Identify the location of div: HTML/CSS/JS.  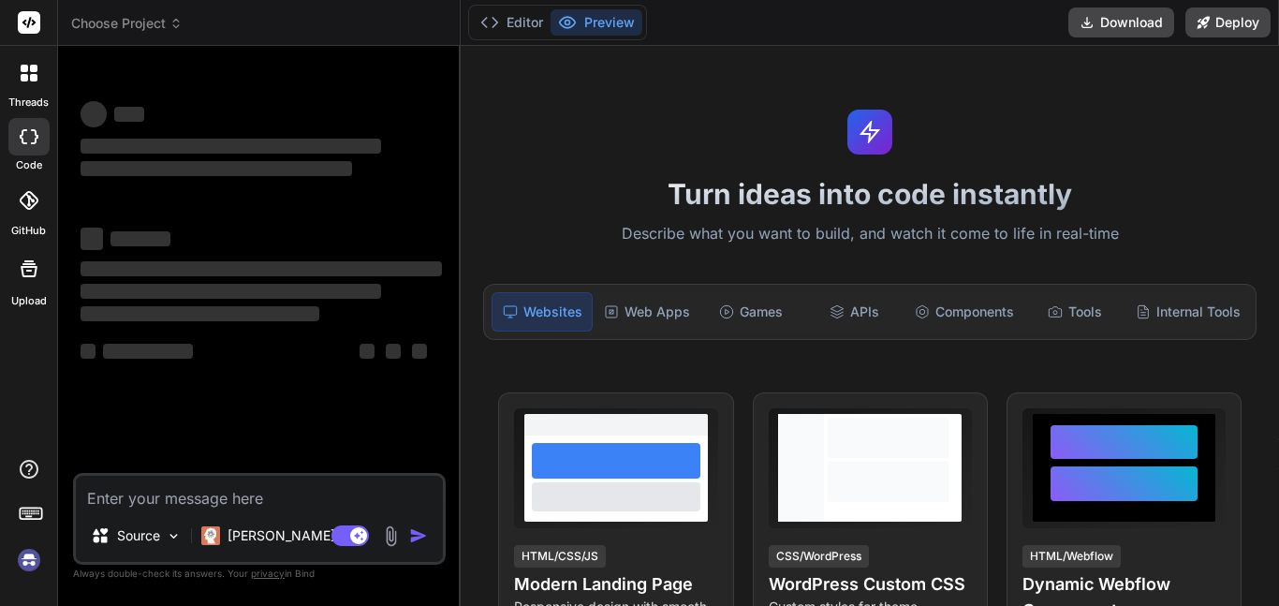
(560, 556).